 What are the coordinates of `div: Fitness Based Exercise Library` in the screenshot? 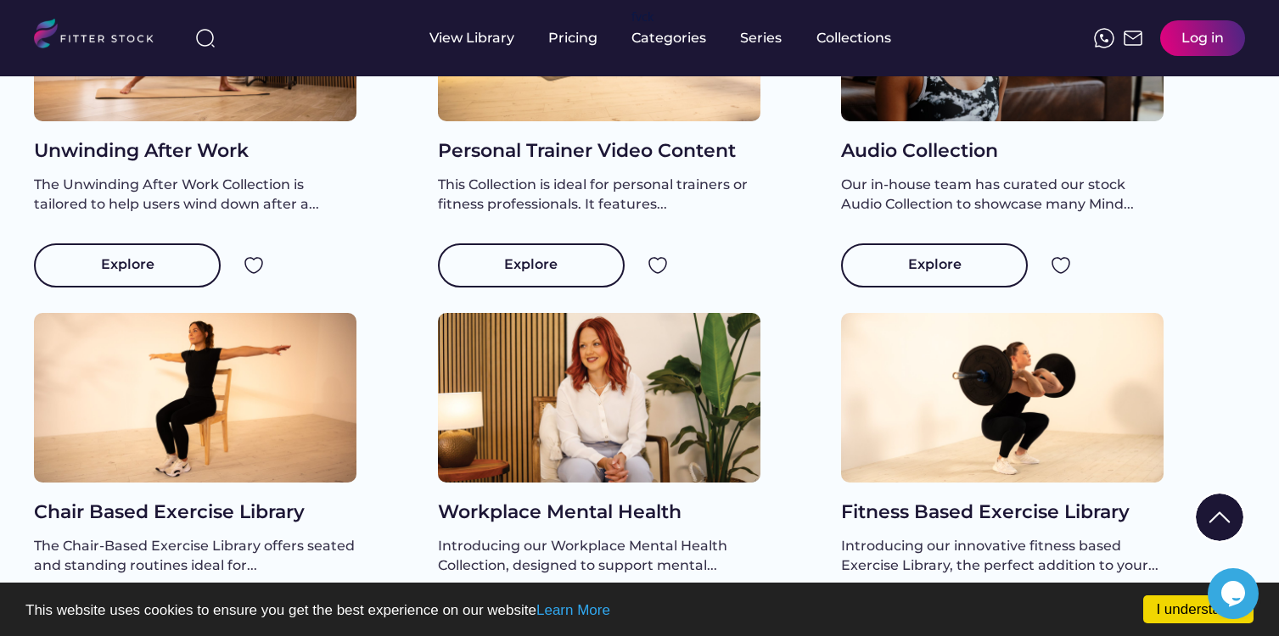 It's located at (1002, 512).